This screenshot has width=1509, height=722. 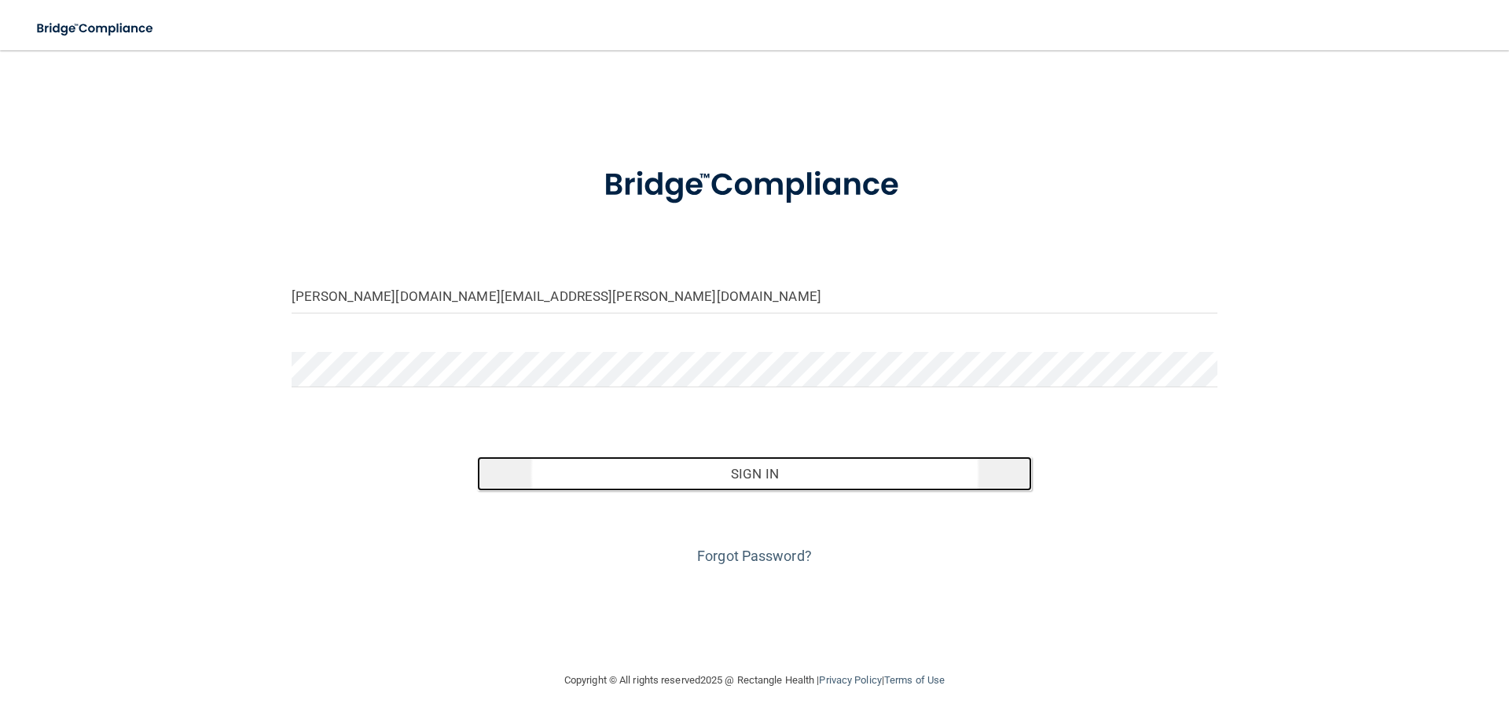 What do you see at coordinates (755, 296) in the screenshot?
I see `input: Email` at bounding box center [755, 296].